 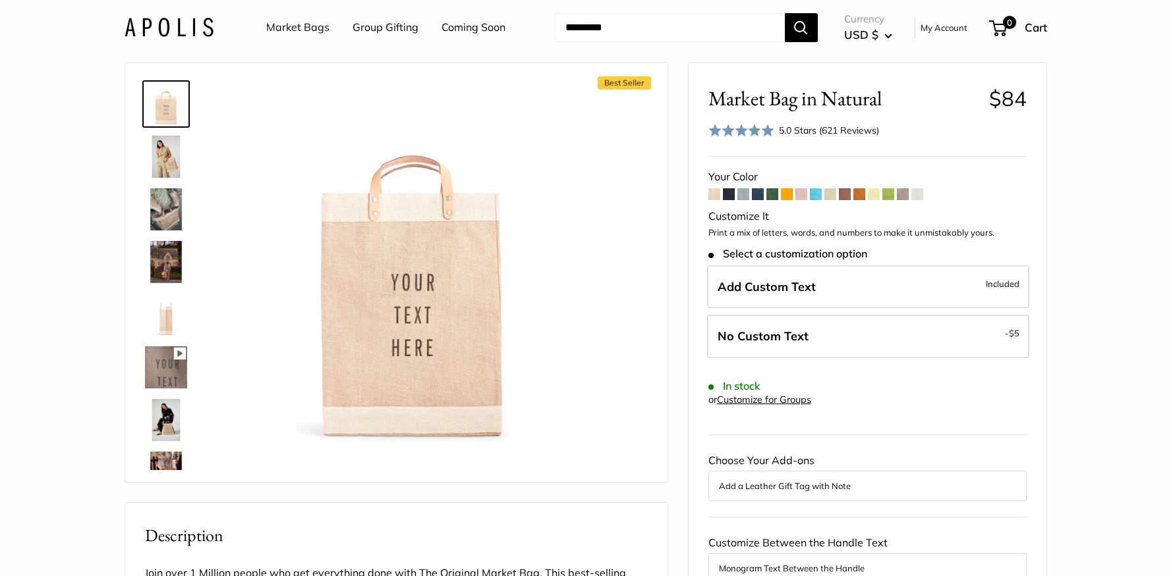 What do you see at coordinates (1002, 284) in the screenshot?
I see `span: Included` at bounding box center [1002, 284].